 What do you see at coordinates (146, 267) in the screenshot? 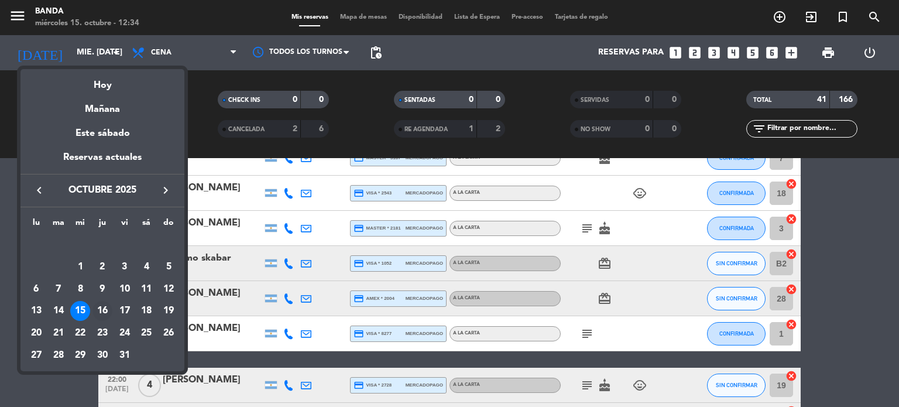
I see `div: 4` at bounding box center [146, 267].